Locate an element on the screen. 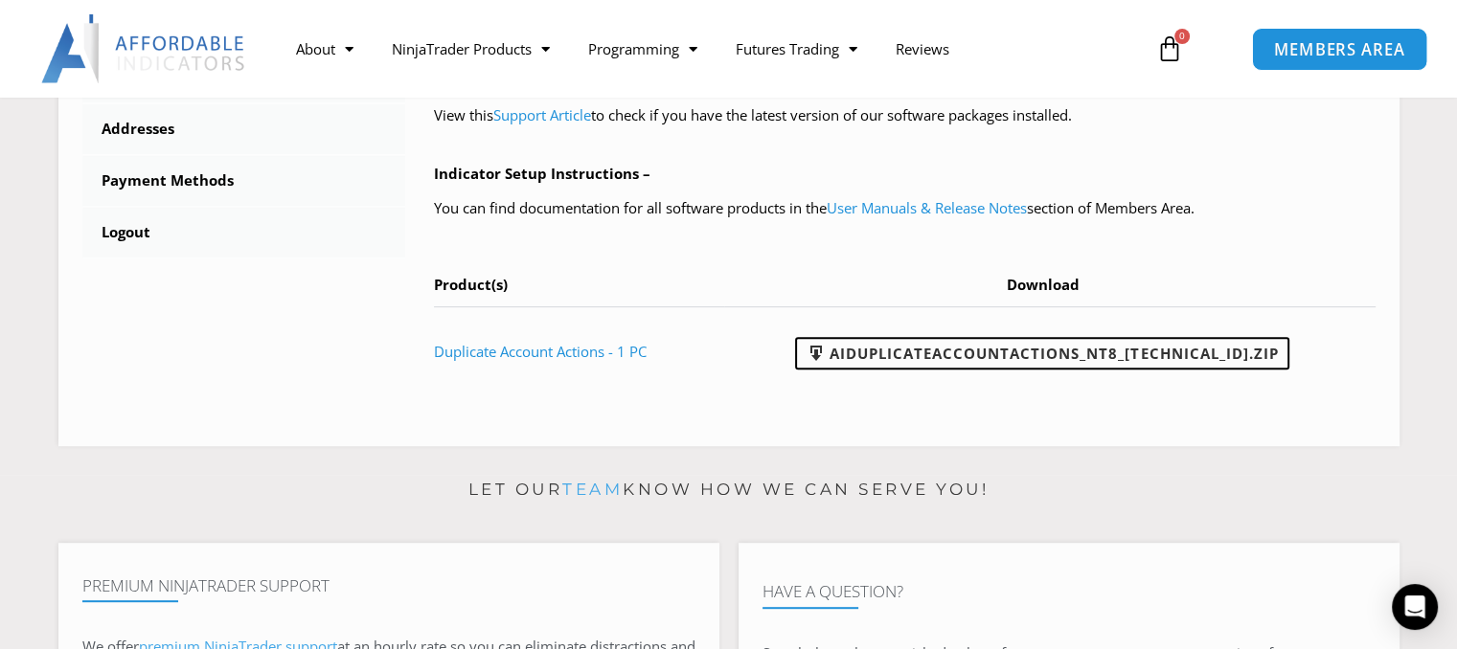 The height and width of the screenshot is (649, 1457). a: team is located at coordinates (592, 489).